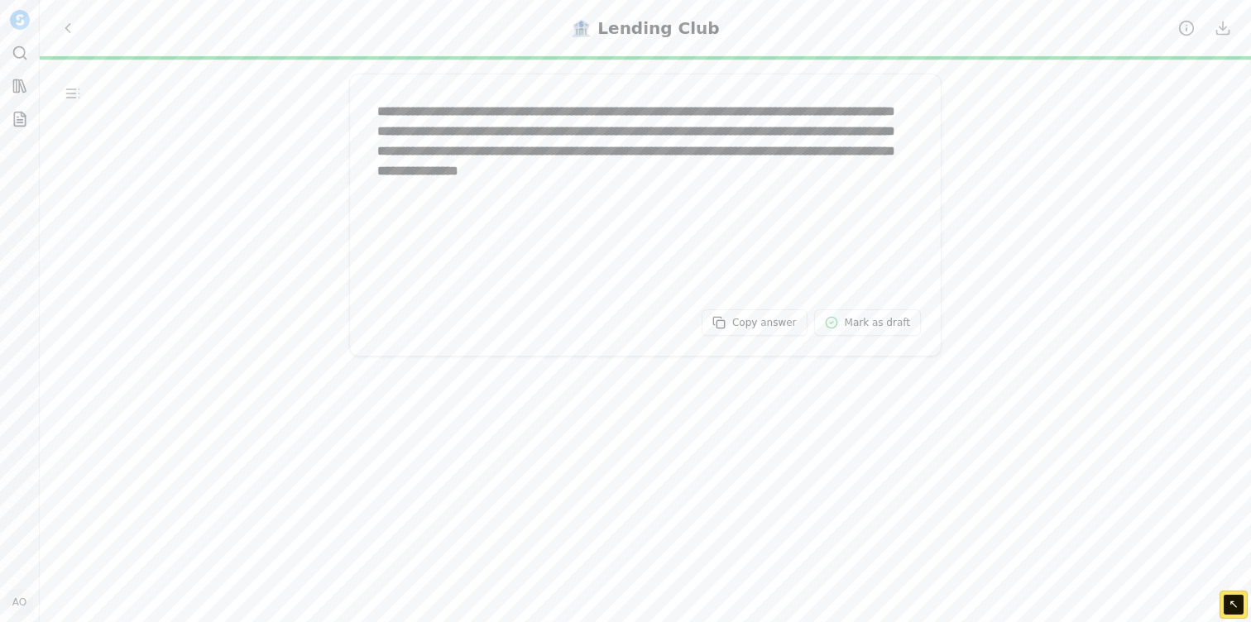  I want to click on img: Settle, so click(20, 20).